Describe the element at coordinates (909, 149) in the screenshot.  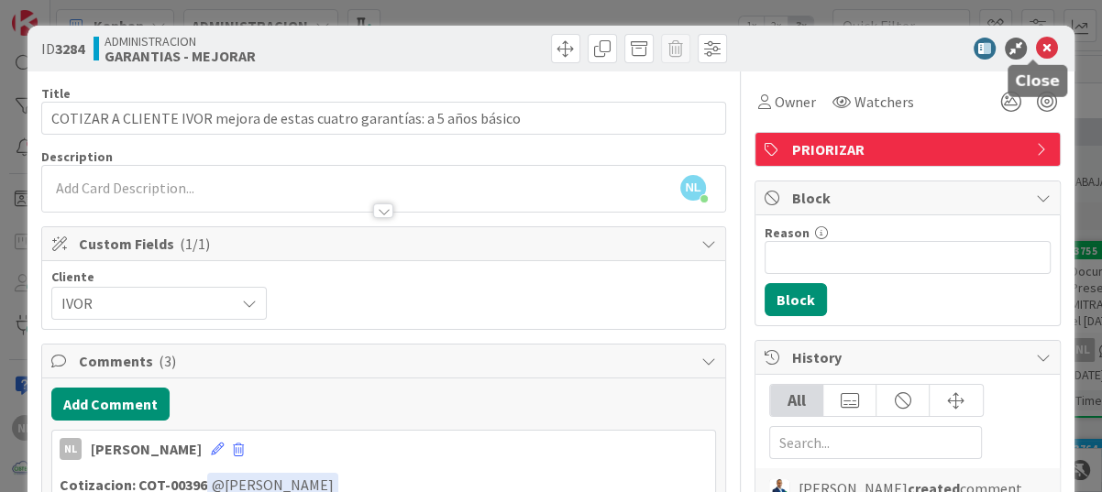
I see `span: PRIORIZAR` at that location.